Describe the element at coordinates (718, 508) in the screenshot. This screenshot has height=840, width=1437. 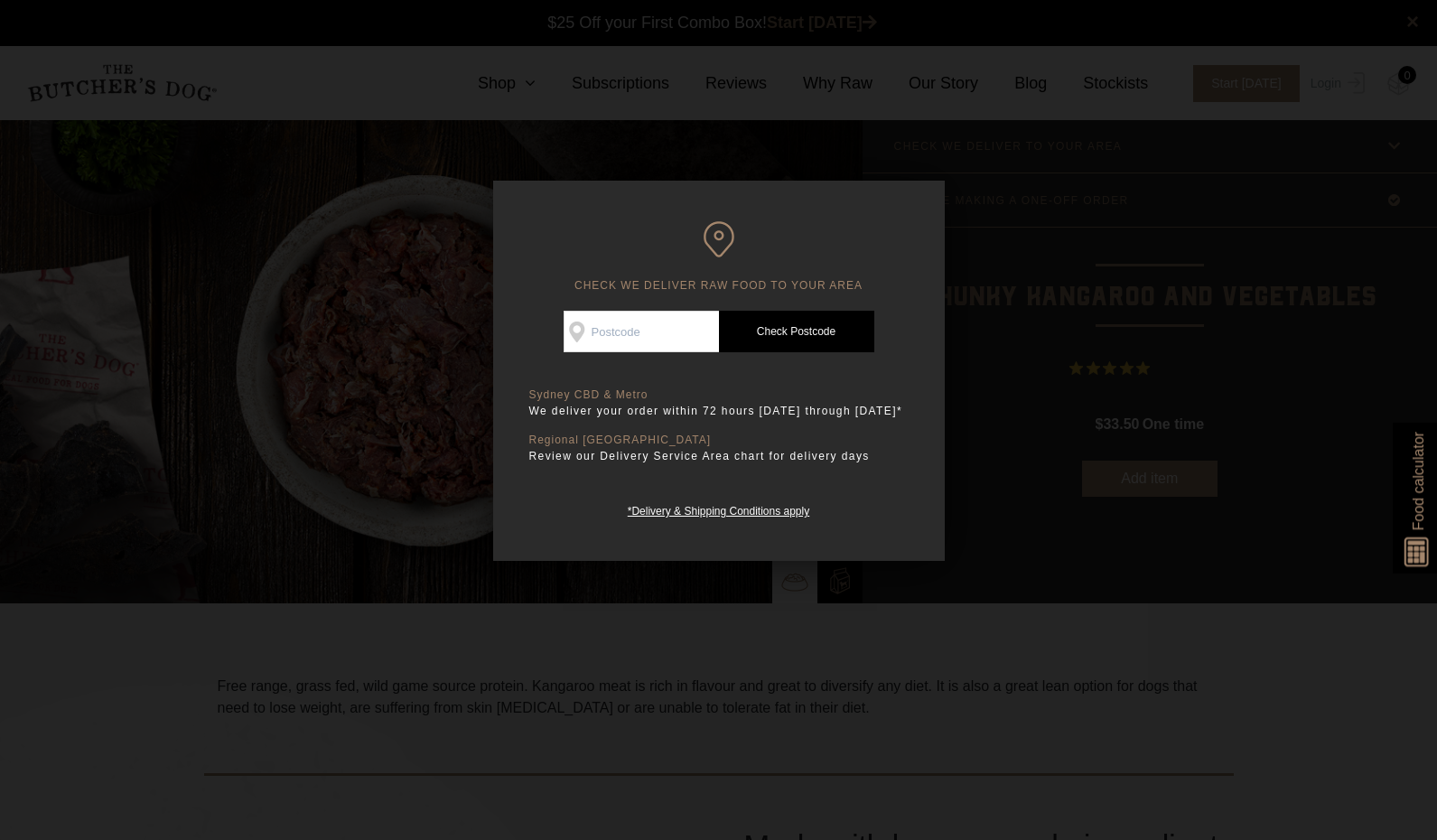
I see `a: *Delivery & Shipping Conditions apply` at that location.